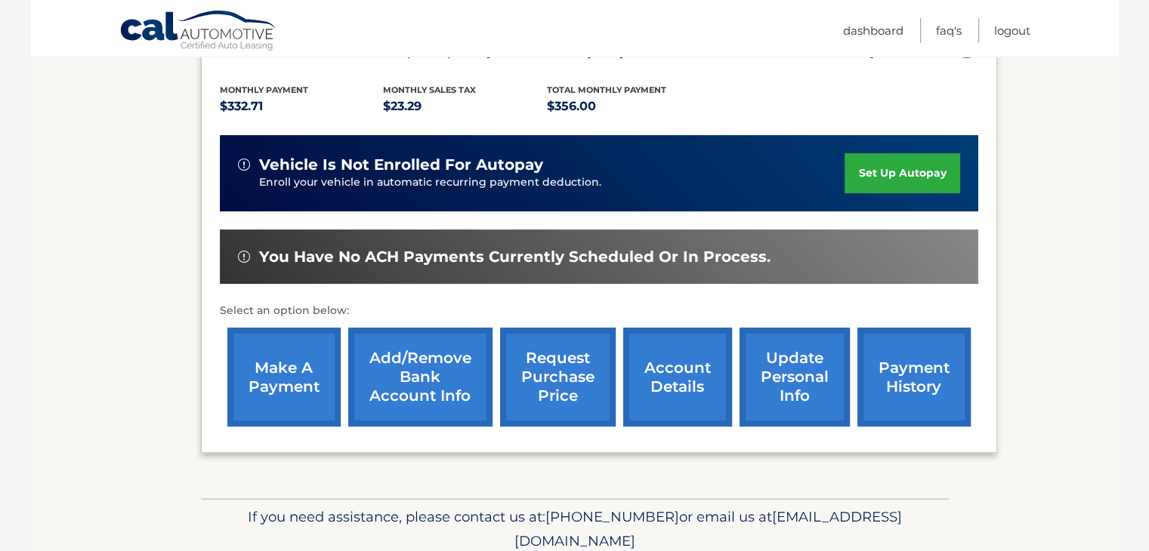 The height and width of the screenshot is (551, 1149). Describe the element at coordinates (465, 107) in the screenshot. I see `p: $23.29` at that location.